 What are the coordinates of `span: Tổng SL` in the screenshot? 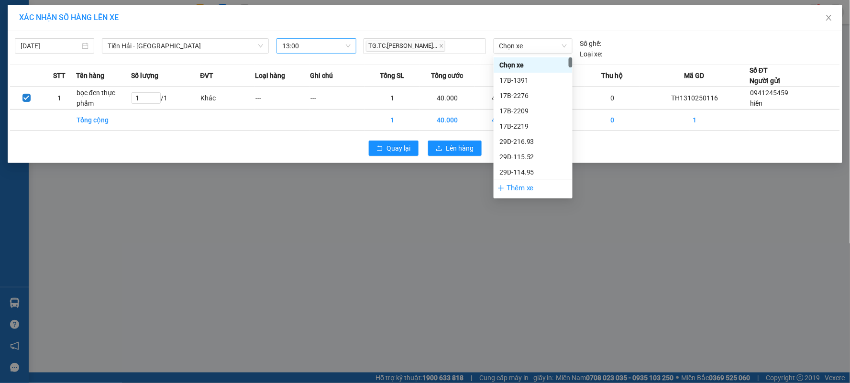 It's located at (392, 76).